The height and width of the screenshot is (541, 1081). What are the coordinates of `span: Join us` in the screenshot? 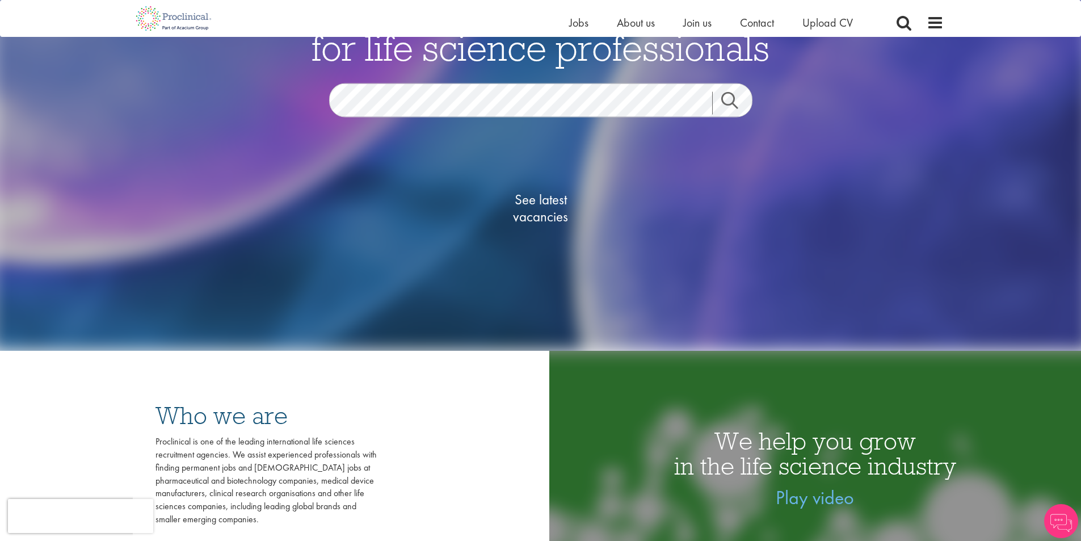 It's located at (697, 23).